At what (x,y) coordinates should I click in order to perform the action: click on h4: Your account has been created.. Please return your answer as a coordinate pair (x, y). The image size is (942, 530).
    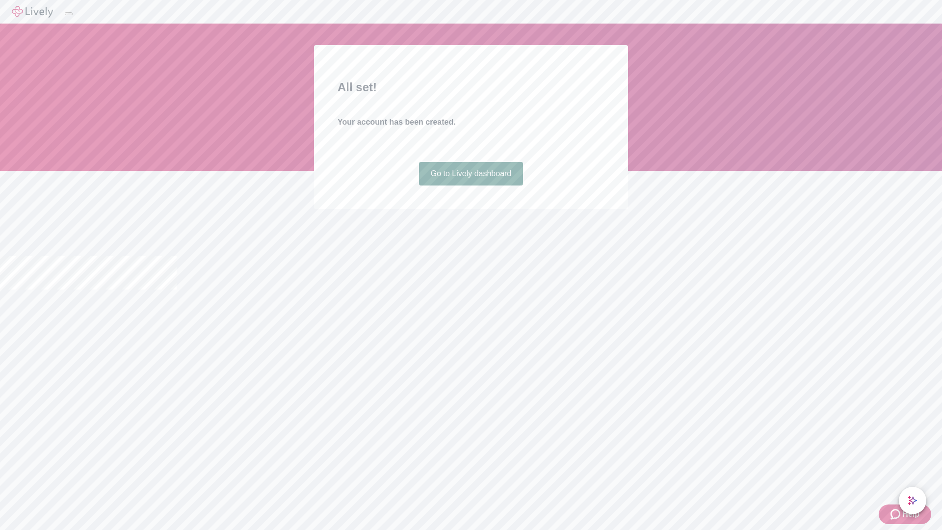
    Looking at the image, I should click on (471, 122).